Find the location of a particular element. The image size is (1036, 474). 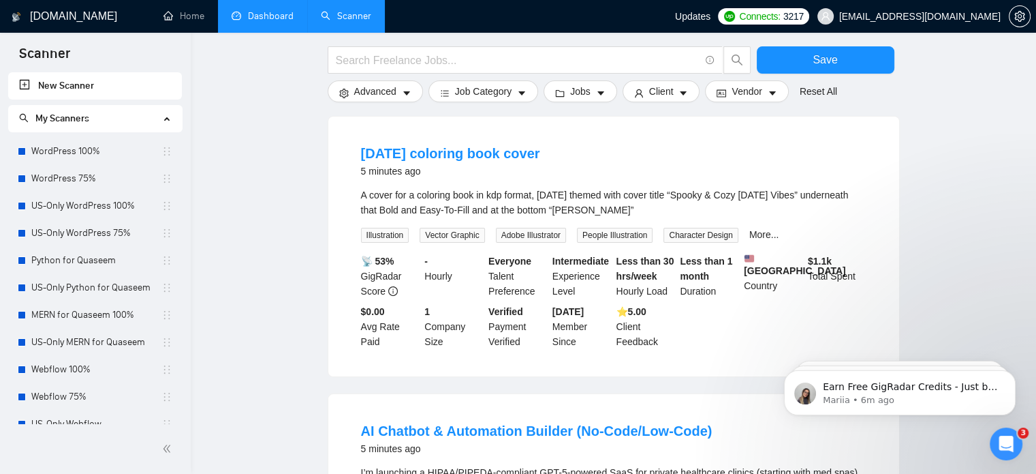

span: Client is located at coordinates (662, 91).